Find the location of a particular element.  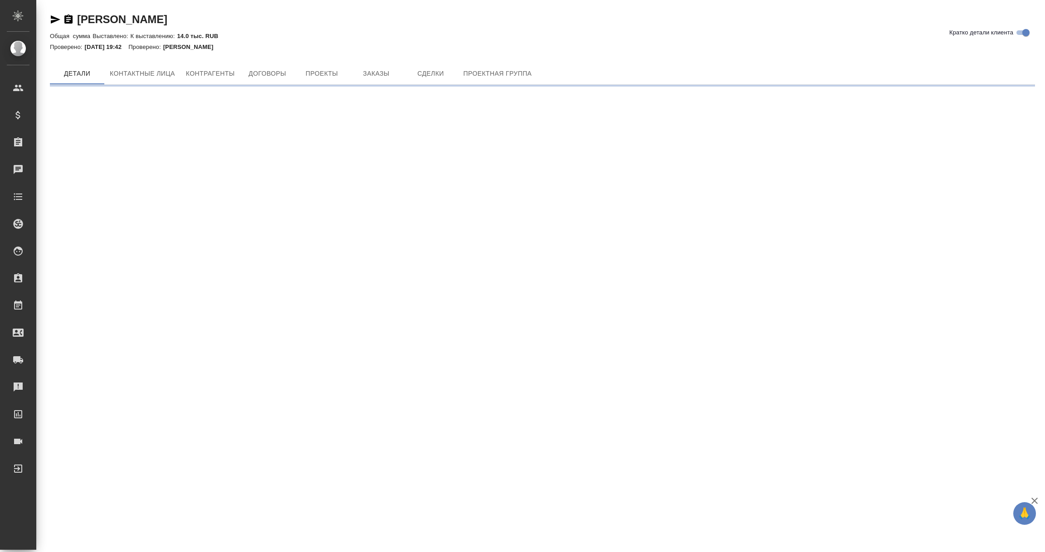

span: Контактные лица is located at coordinates (142, 73).